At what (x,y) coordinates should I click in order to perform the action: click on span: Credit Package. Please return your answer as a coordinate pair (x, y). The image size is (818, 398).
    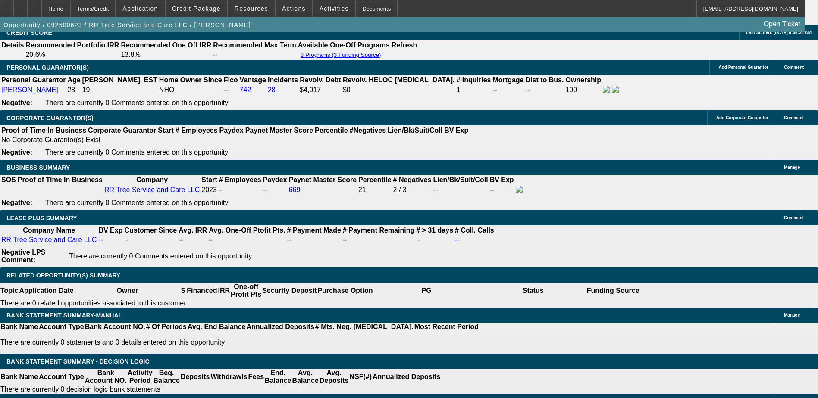
    Looking at the image, I should click on (196, 9).